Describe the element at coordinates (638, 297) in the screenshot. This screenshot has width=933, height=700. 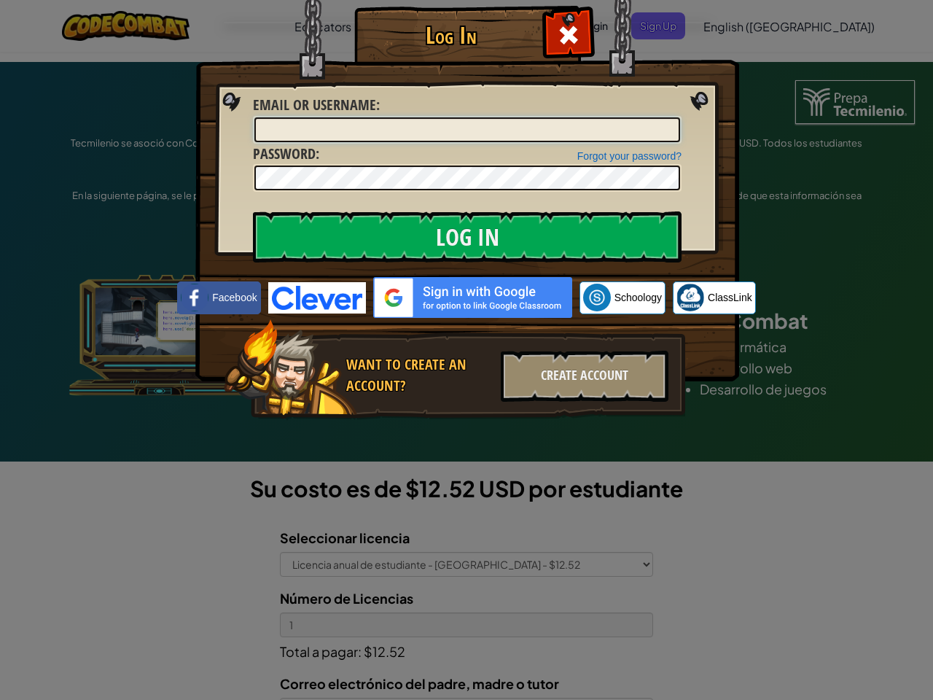
I see `span: Schoology` at that location.